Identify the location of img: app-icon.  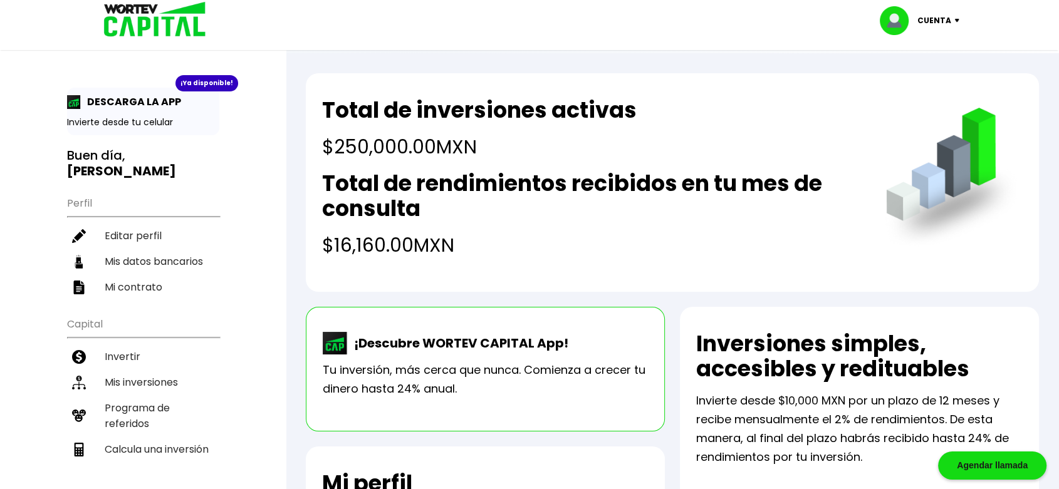
(74, 102).